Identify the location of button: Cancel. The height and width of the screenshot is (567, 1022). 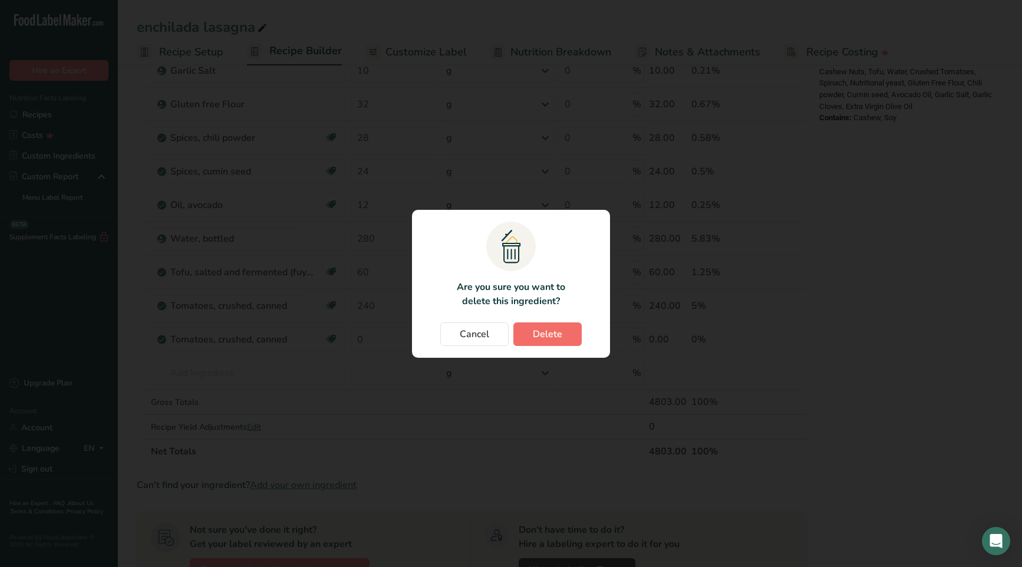
(474, 334).